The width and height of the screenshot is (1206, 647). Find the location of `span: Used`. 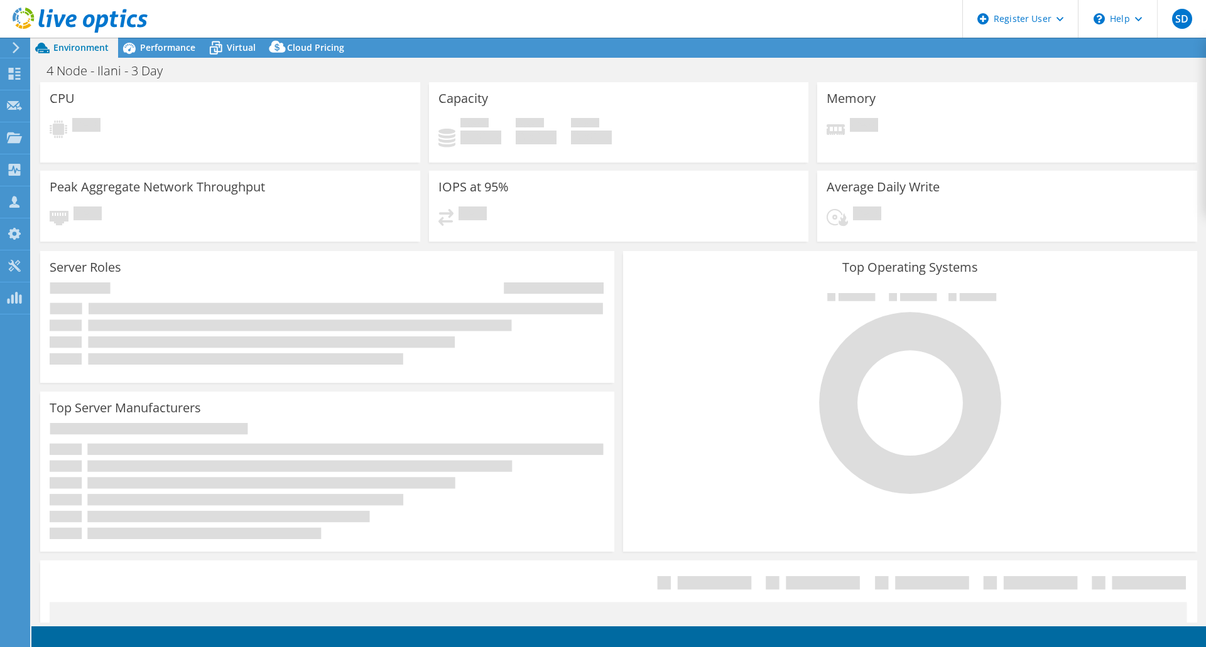

span: Used is located at coordinates (474, 124).